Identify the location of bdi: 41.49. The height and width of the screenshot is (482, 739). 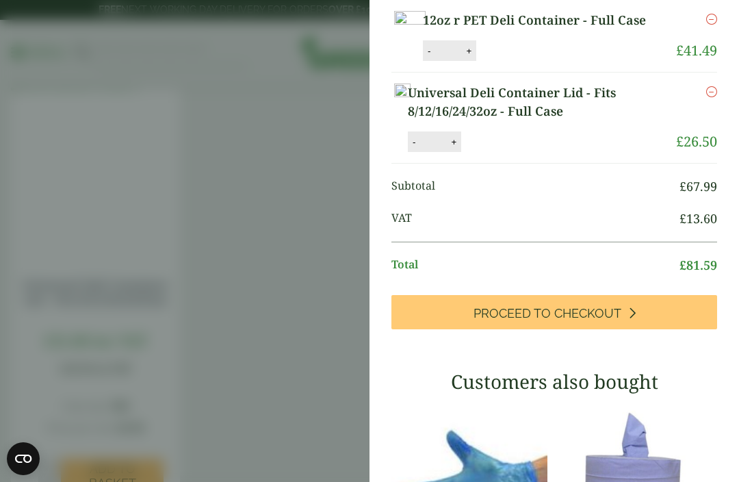
(697, 50).